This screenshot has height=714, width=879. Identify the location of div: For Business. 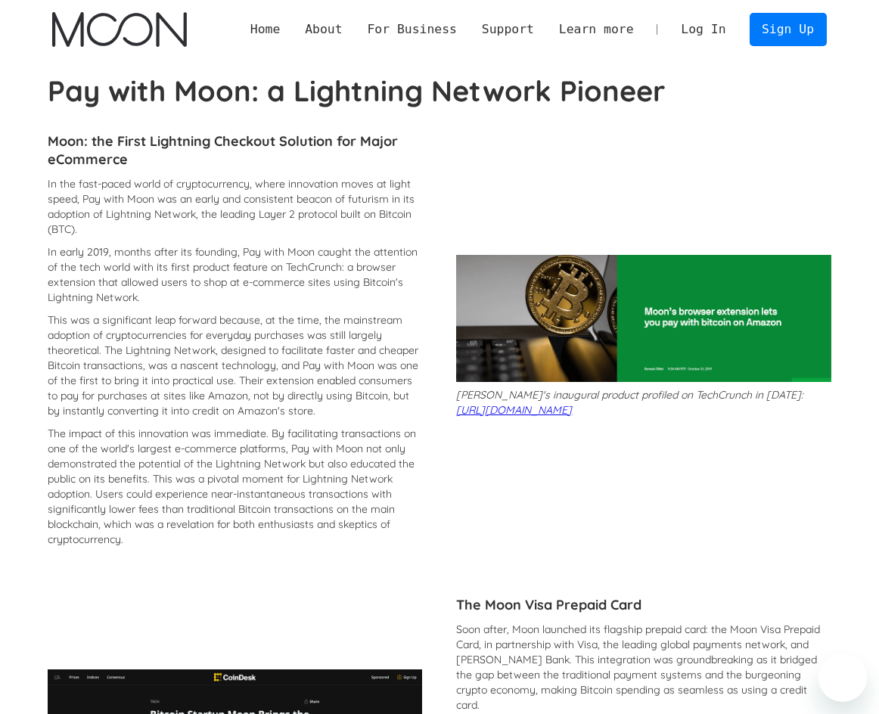
(411, 29).